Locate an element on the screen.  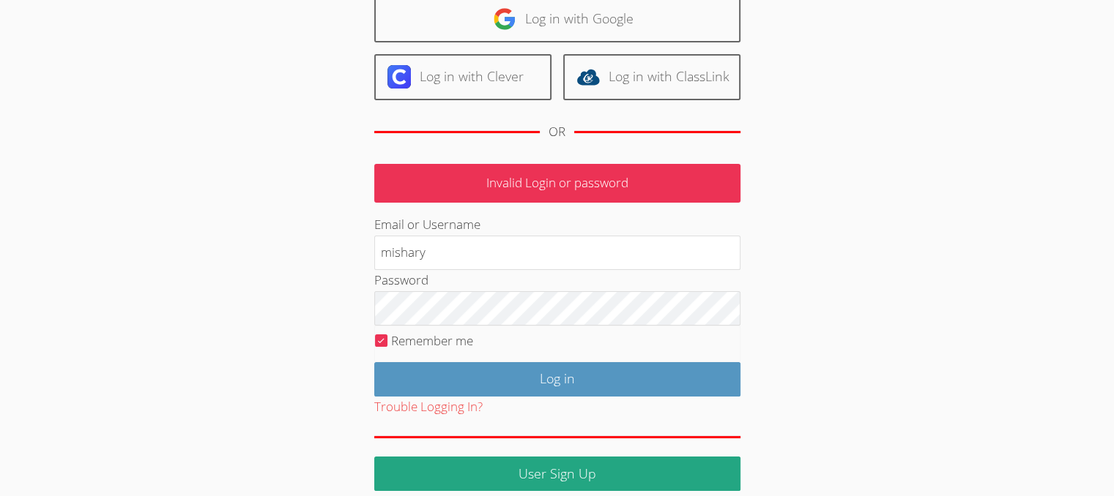
p: Invalid Login or password is located at coordinates (557, 183).